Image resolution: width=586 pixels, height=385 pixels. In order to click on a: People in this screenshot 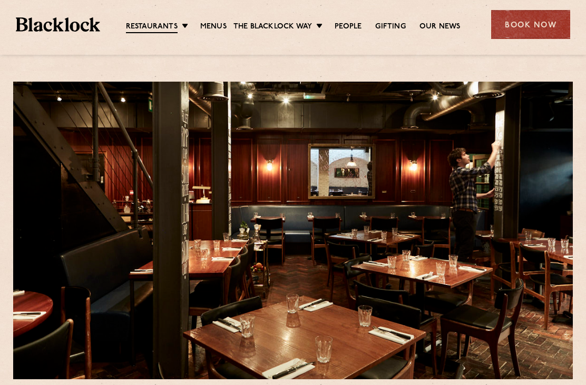, I will do `click(348, 27)`.